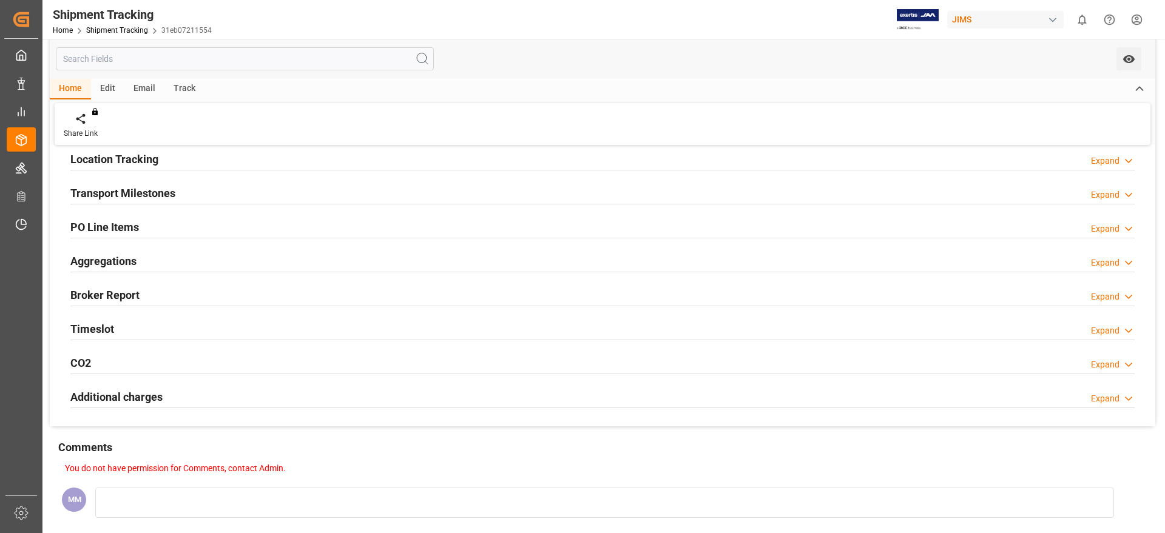 This screenshot has height=533, width=1165. Describe the element at coordinates (92, 329) in the screenshot. I see `h2: Timeslot` at that location.